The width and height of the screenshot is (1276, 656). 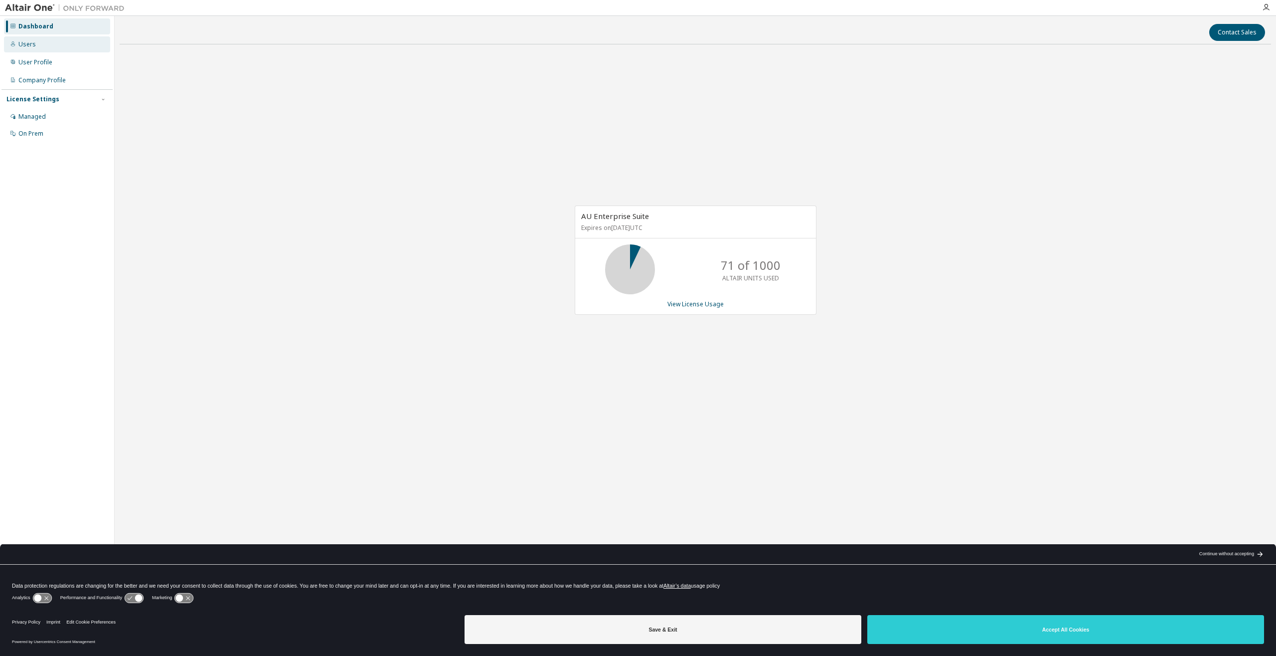 What do you see at coordinates (35, 62) in the screenshot?
I see `div: User Profile` at bounding box center [35, 62].